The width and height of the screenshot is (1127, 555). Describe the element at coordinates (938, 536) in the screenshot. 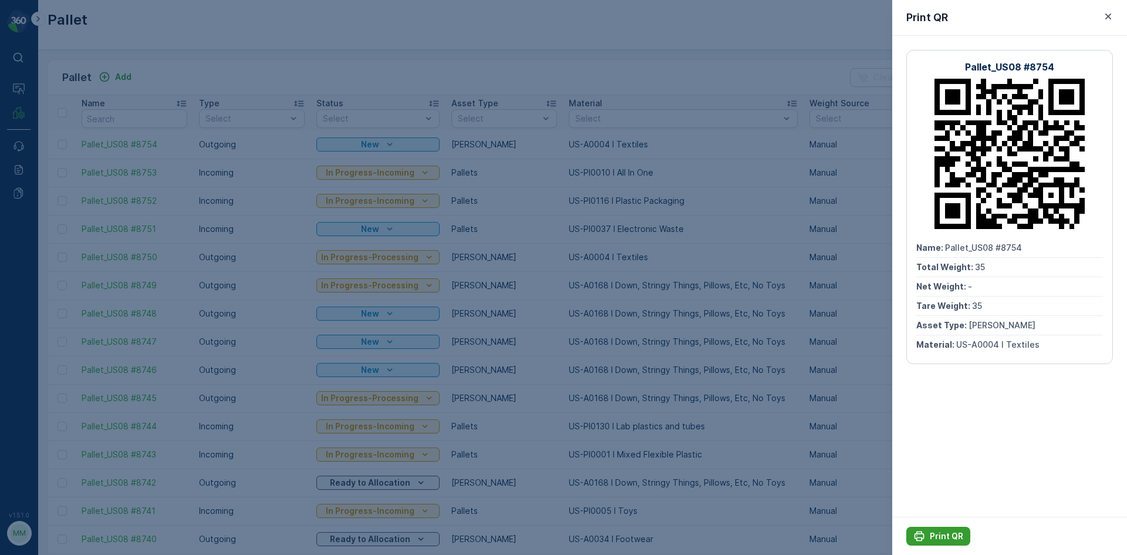

I see `button: Print QR` at that location.